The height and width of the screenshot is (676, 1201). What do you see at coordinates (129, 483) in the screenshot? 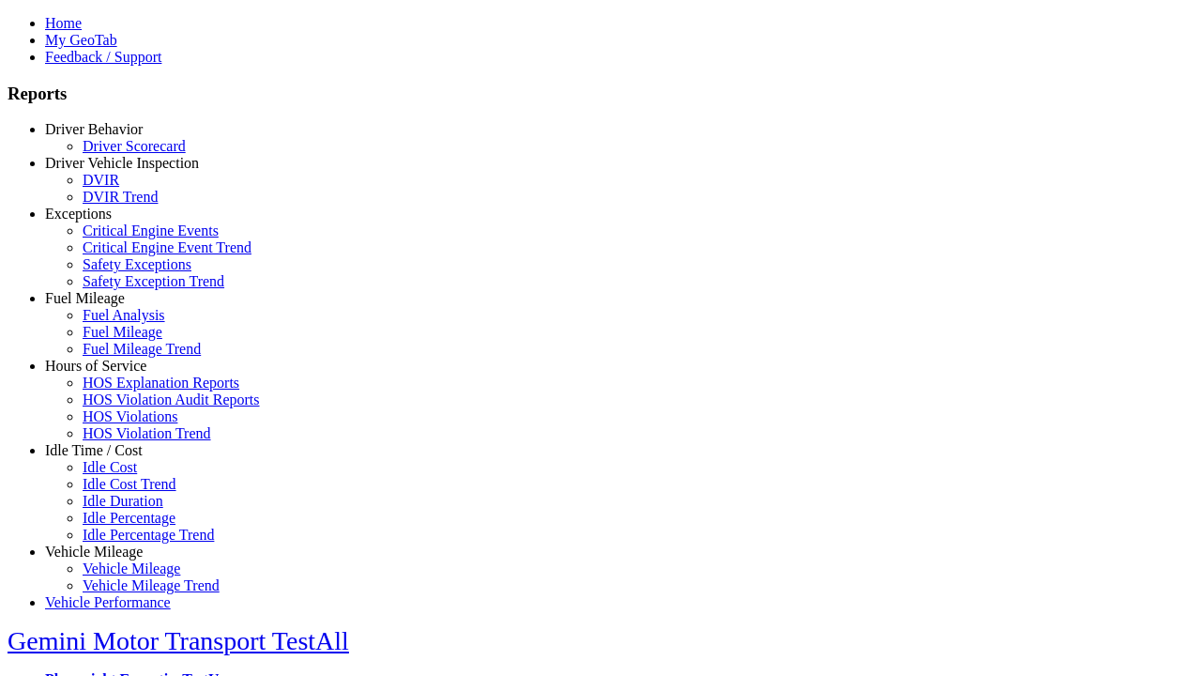
I see `a: Idle Cost Trend` at bounding box center [129, 483].